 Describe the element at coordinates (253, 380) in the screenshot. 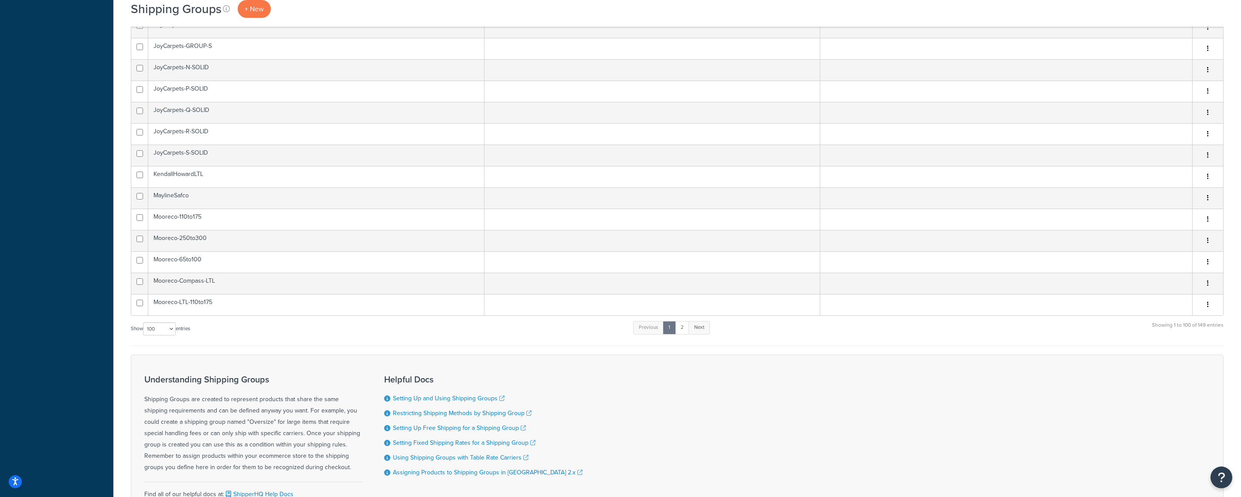

I see `h3: Understanding Shipping Groups` at that location.